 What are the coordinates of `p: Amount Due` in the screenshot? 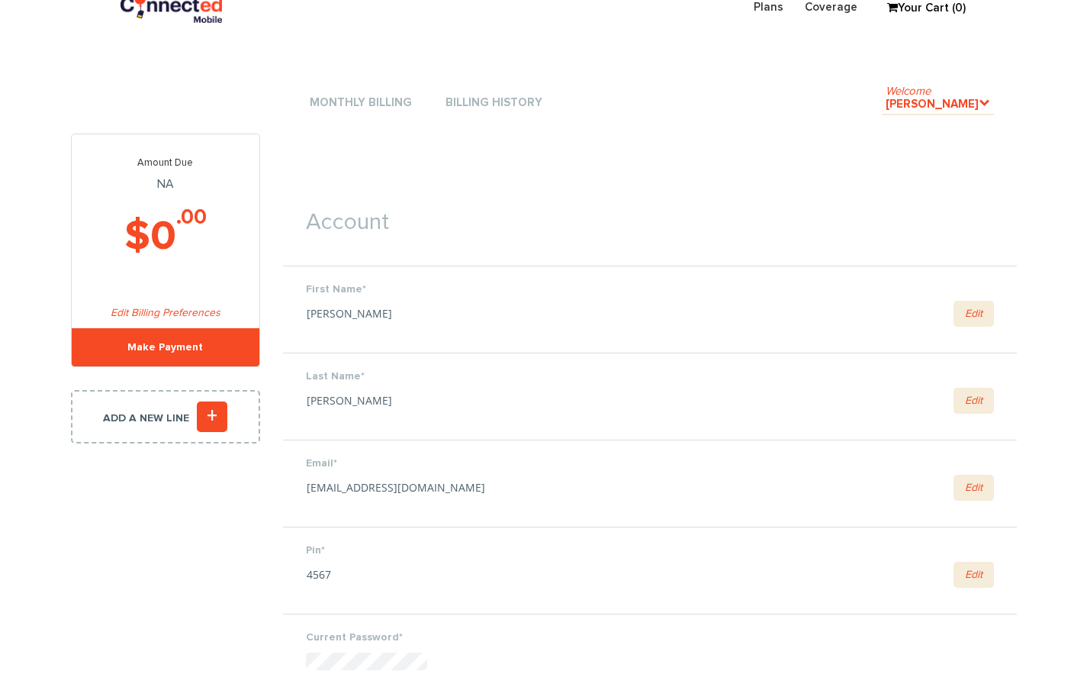 It's located at (166, 163).